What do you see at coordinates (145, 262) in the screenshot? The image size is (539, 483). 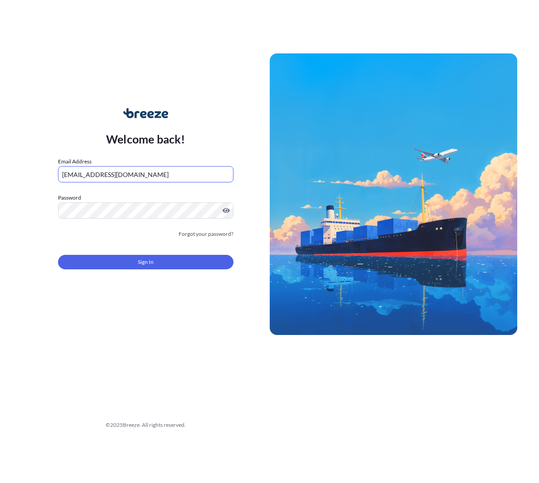 I see `button: Sign In` at bounding box center [145, 262].